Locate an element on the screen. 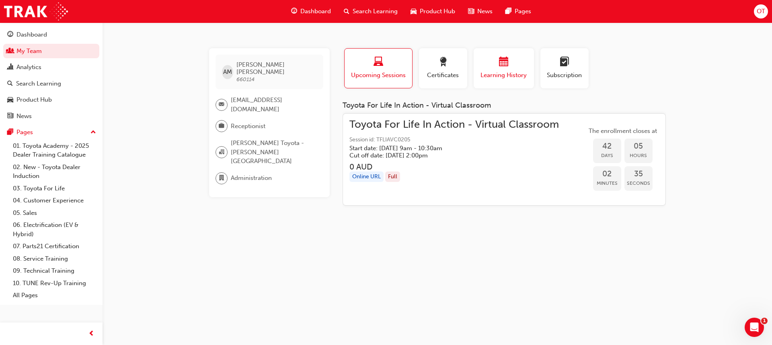 This screenshot has height=345, width=772. span: Days is located at coordinates (607, 156).